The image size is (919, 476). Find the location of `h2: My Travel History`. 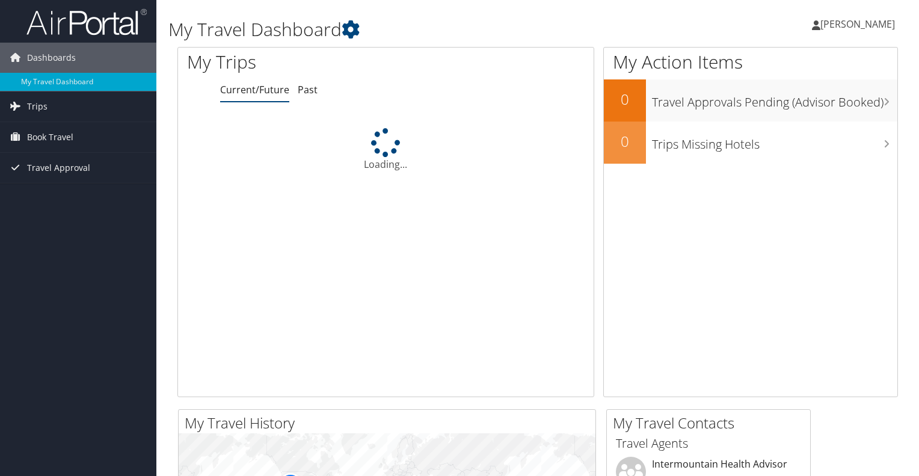

h2: My Travel History is located at coordinates (390, 423).